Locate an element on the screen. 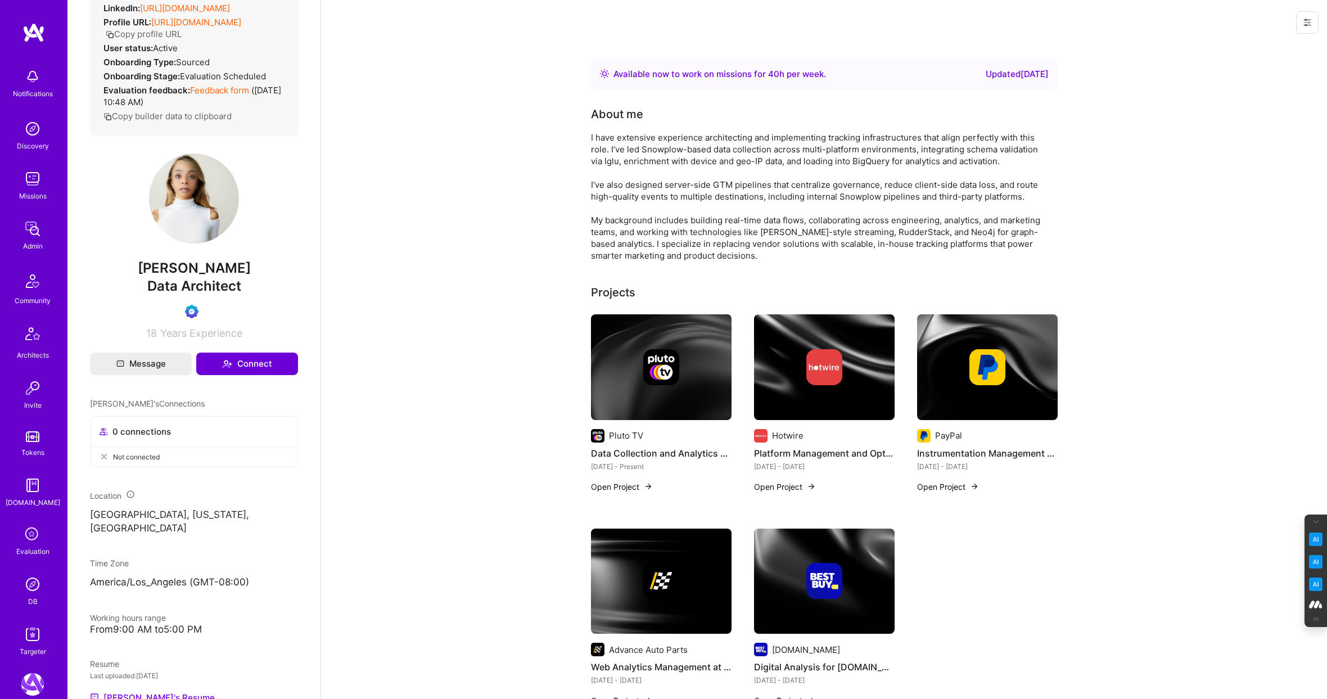  span: Working hours range is located at coordinates (128, 617).